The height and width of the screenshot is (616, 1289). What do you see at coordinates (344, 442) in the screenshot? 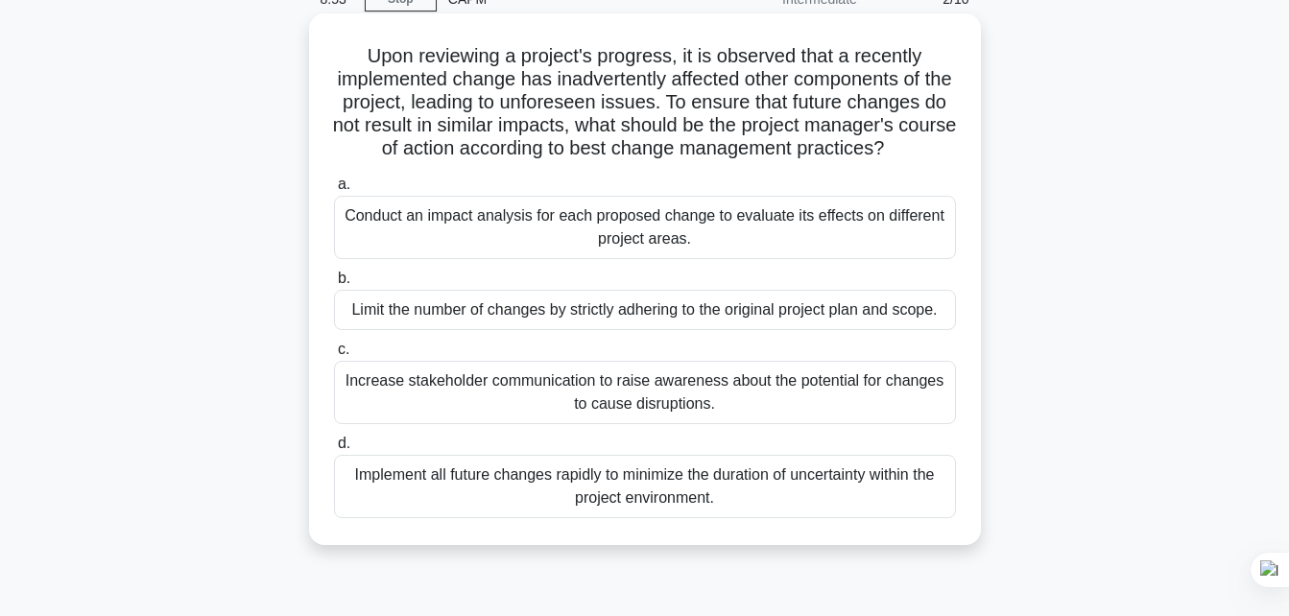
I see `span: d.` at bounding box center [344, 442].